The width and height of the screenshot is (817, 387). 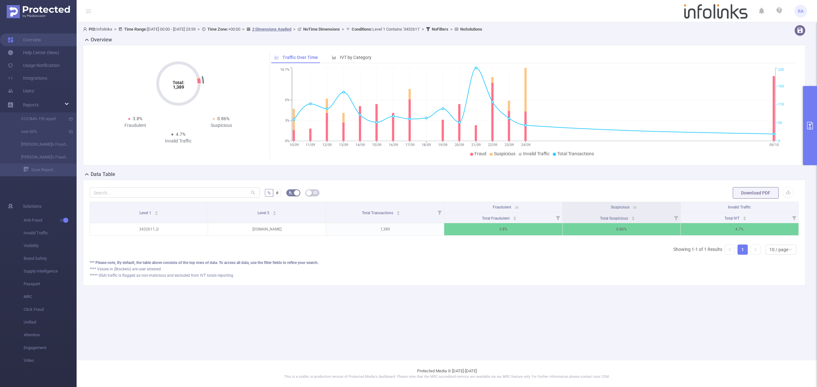 I want to click on tspan: 20/09, so click(x=459, y=145).